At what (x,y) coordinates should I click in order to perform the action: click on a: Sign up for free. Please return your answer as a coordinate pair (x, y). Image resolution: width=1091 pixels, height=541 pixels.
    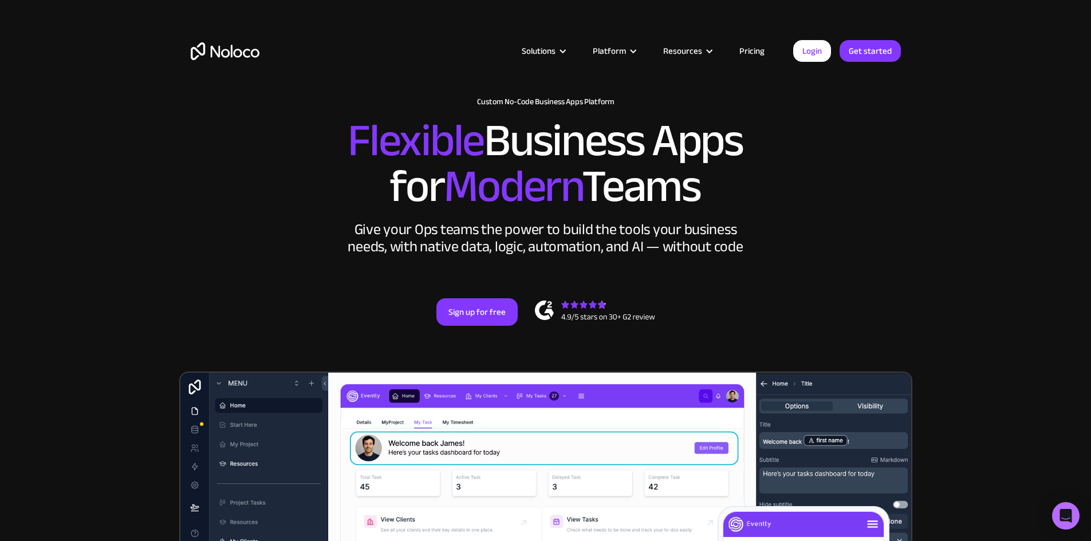
    Looking at the image, I should click on (477, 312).